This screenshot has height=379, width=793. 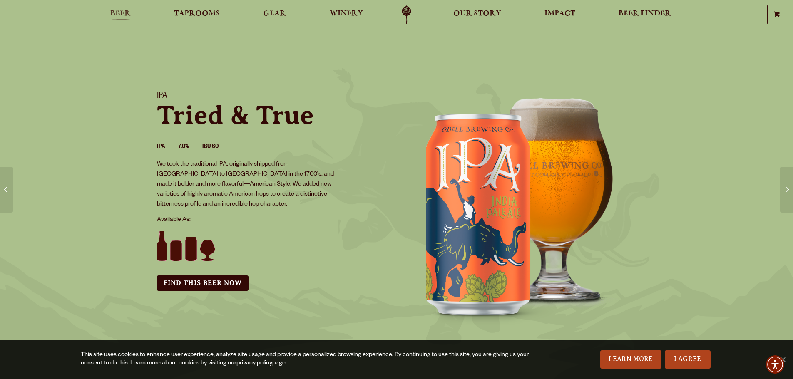 What do you see at coordinates (477, 15) in the screenshot?
I see `a: Our Story` at bounding box center [477, 15].